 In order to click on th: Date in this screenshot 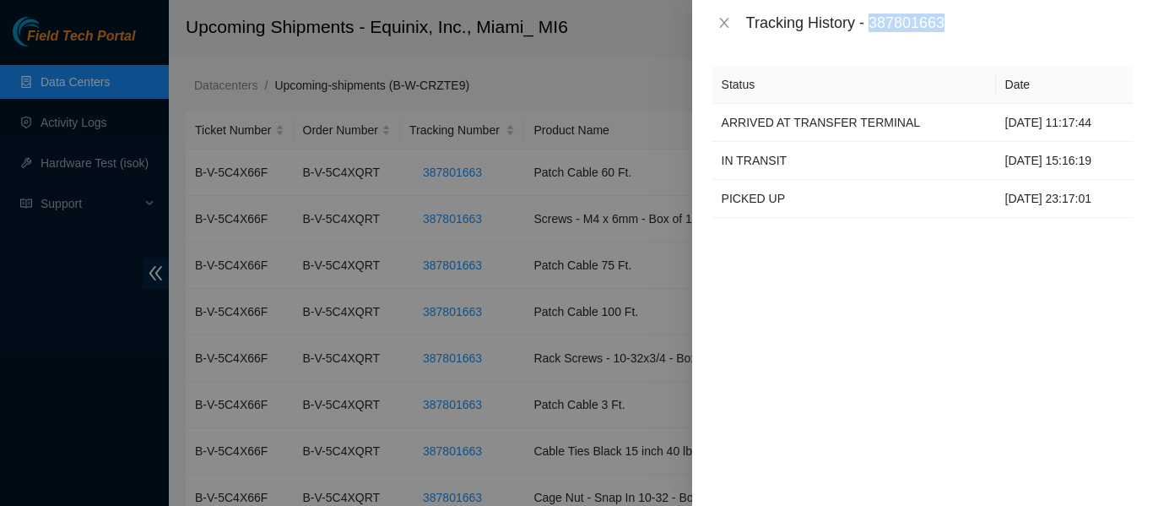, I will do `click(1065, 84)`.